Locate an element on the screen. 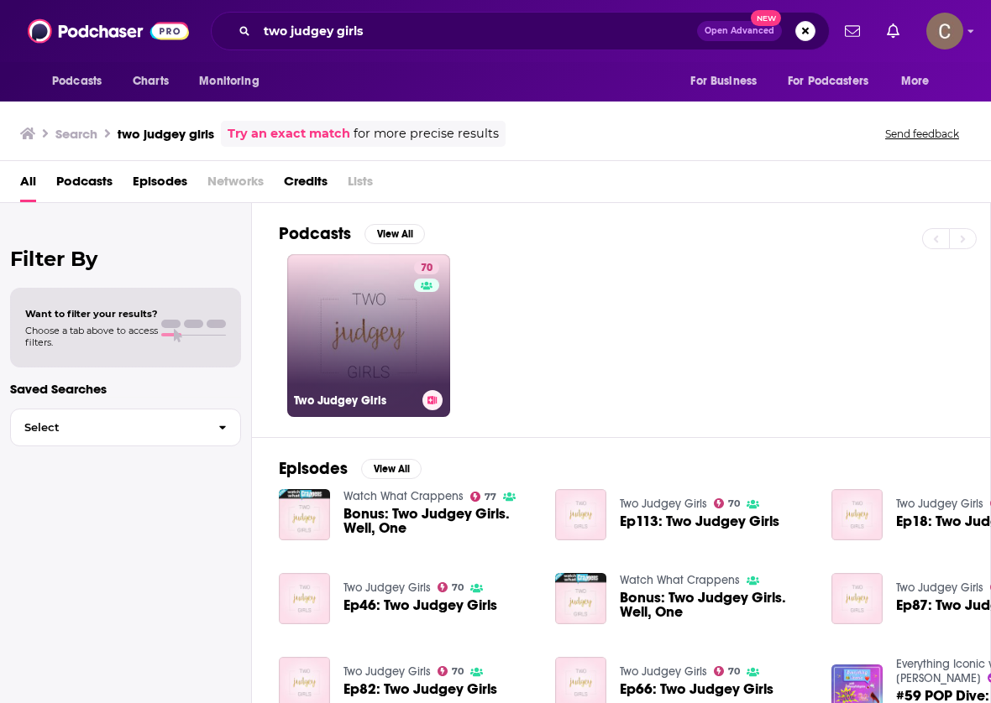 The width and height of the screenshot is (991, 703). span: Monitoring is located at coordinates (228, 81).